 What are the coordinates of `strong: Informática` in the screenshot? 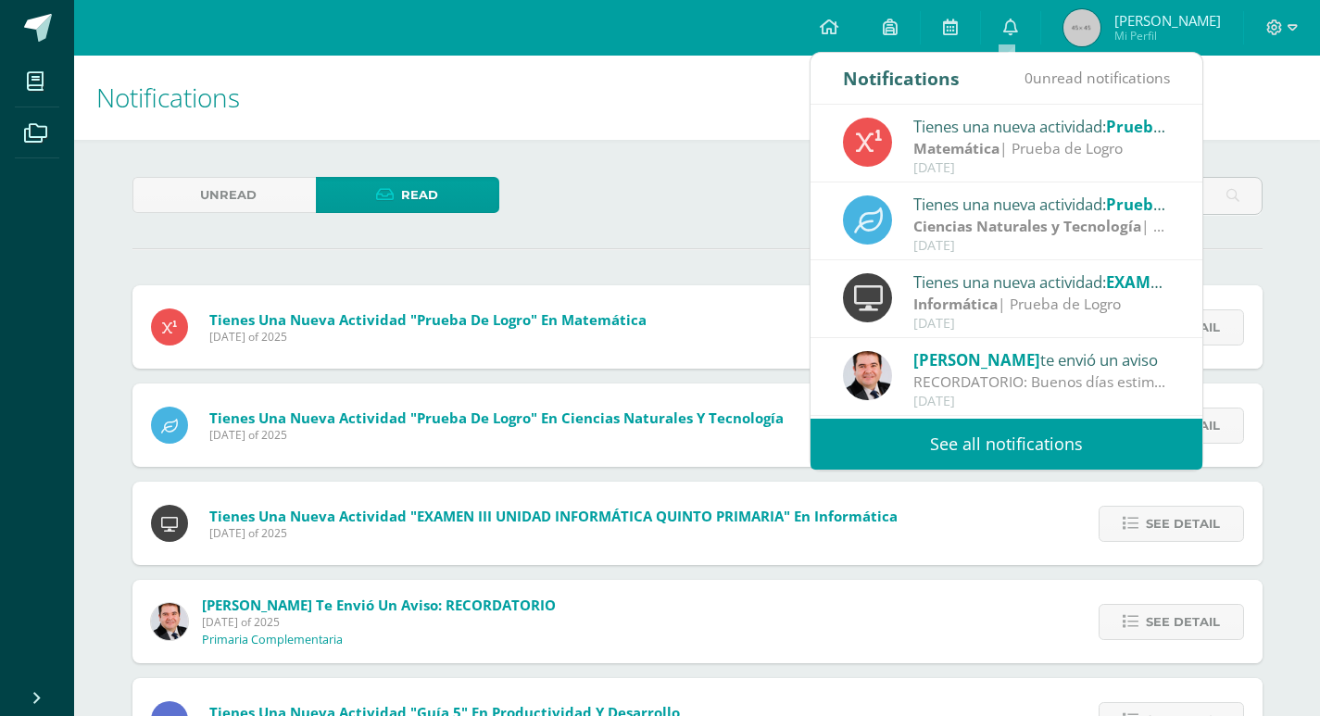 It's located at (955, 304).